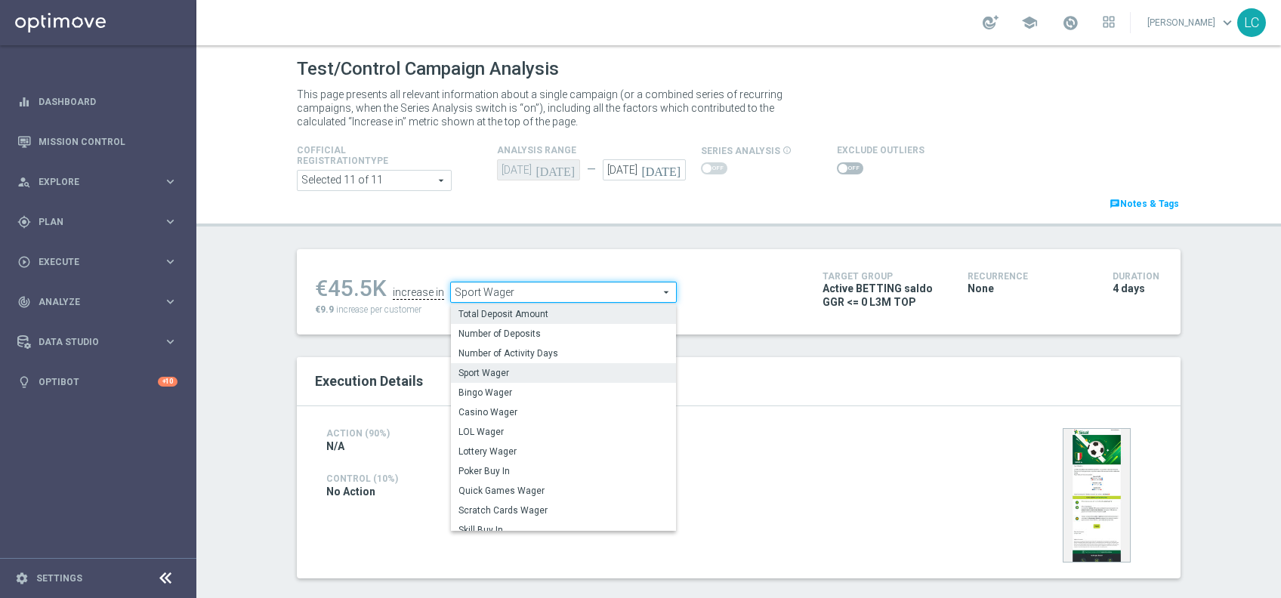 The height and width of the screenshot is (598, 1281). Describe the element at coordinates (97, 382) in the screenshot. I see `div: lightbulb Optibot +10` at that location.